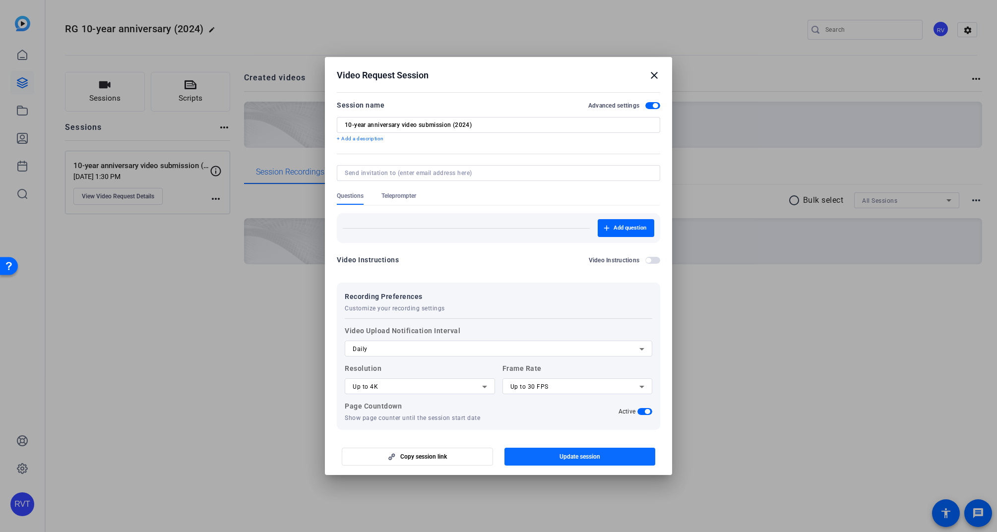 This screenshot has height=532, width=997. Describe the element at coordinates (360, 349) in the screenshot. I see `span: Daily` at that location.